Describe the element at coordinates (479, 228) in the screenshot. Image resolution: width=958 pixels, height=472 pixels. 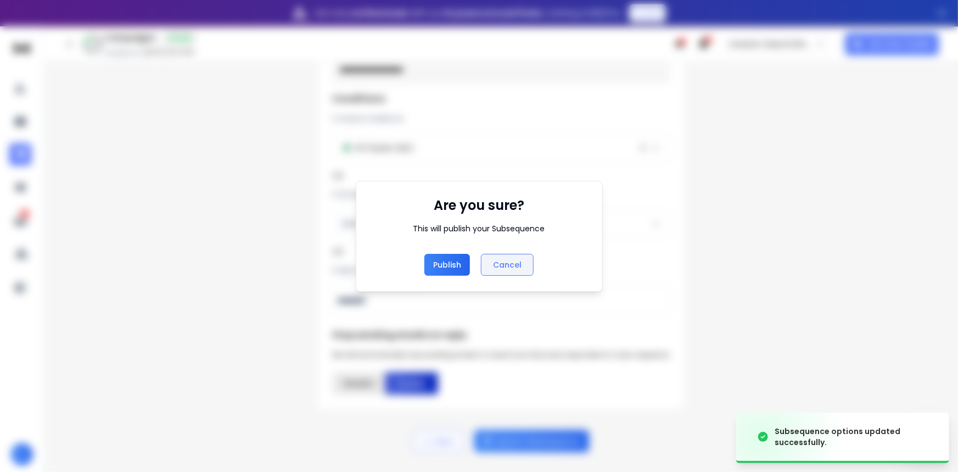
I see `div: This will publish your Subsequence` at that location.